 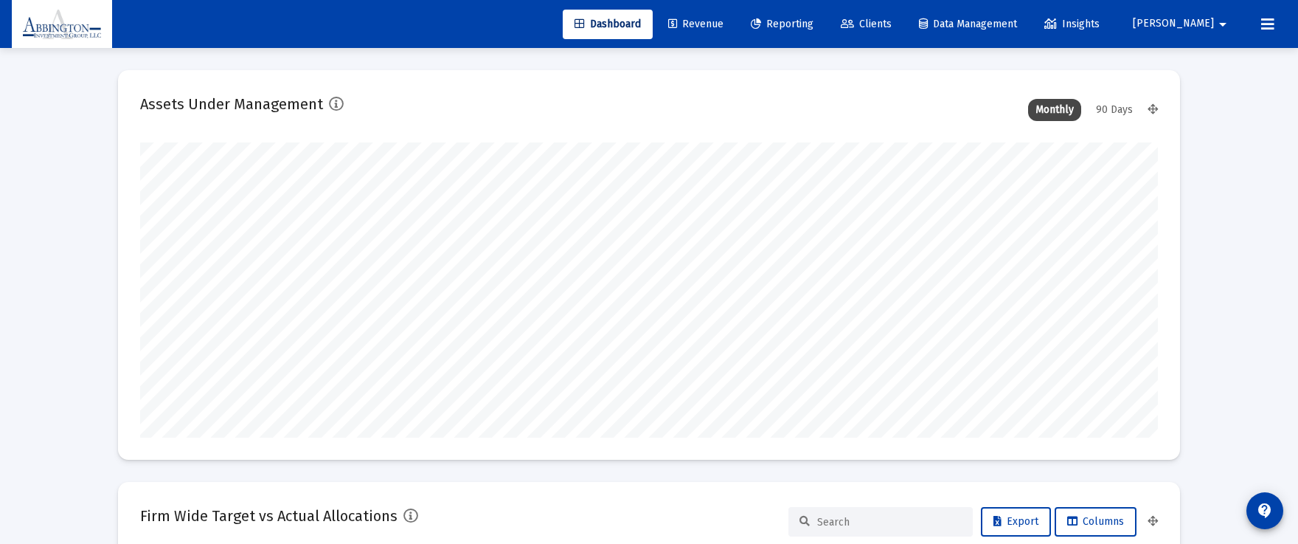 What do you see at coordinates (1223, 24) in the screenshot?
I see `mat-icon: arrow_drop_down` at bounding box center [1223, 24].